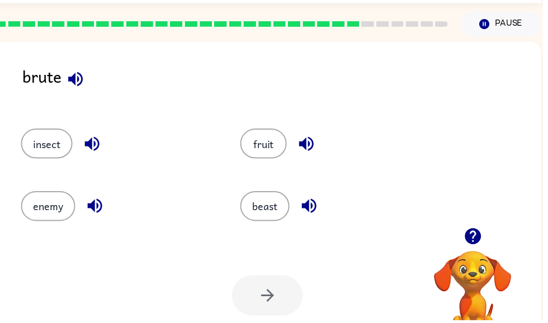 The width and height of the screenshot is (548, 323). Describe the element at coordinates (266, 145) in the screenshot. I see `button: fruit` at that location.